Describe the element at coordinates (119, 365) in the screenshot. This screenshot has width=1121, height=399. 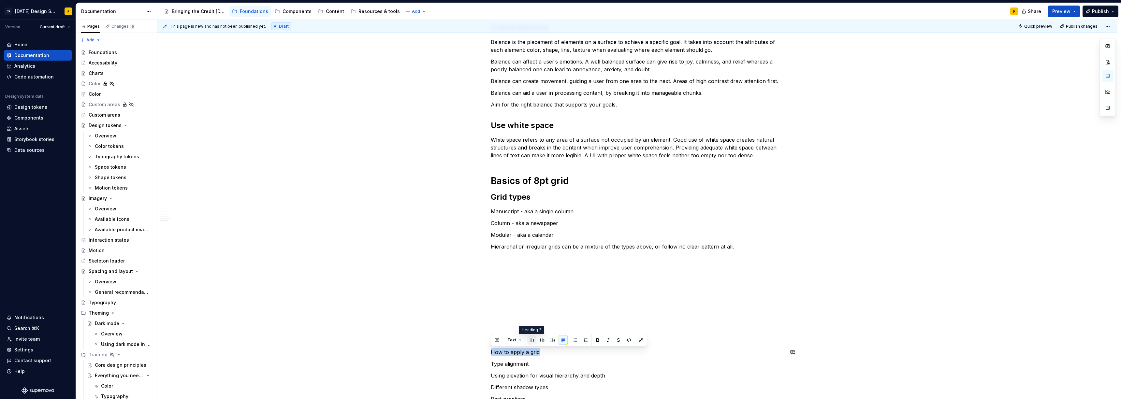
I see `a: Core design principles` at that location.